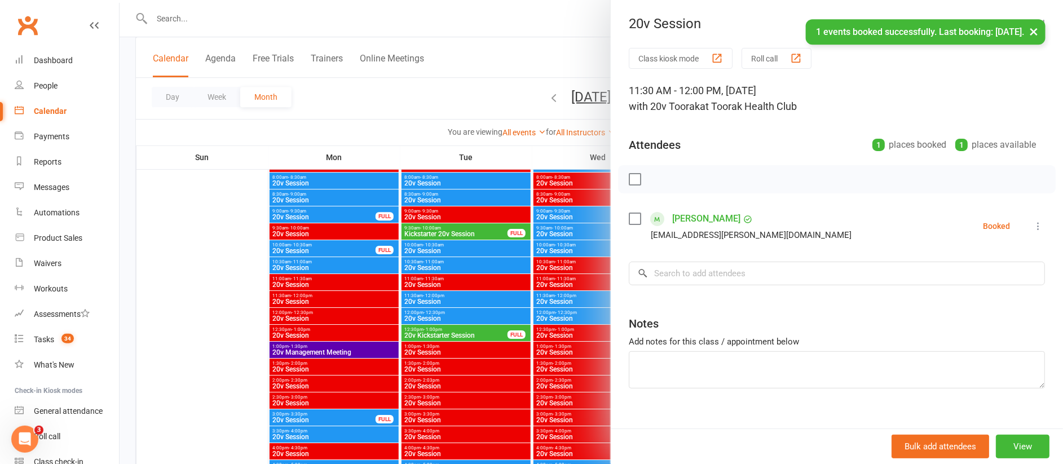  I want to click on div: Waivers, so click(47, 263).